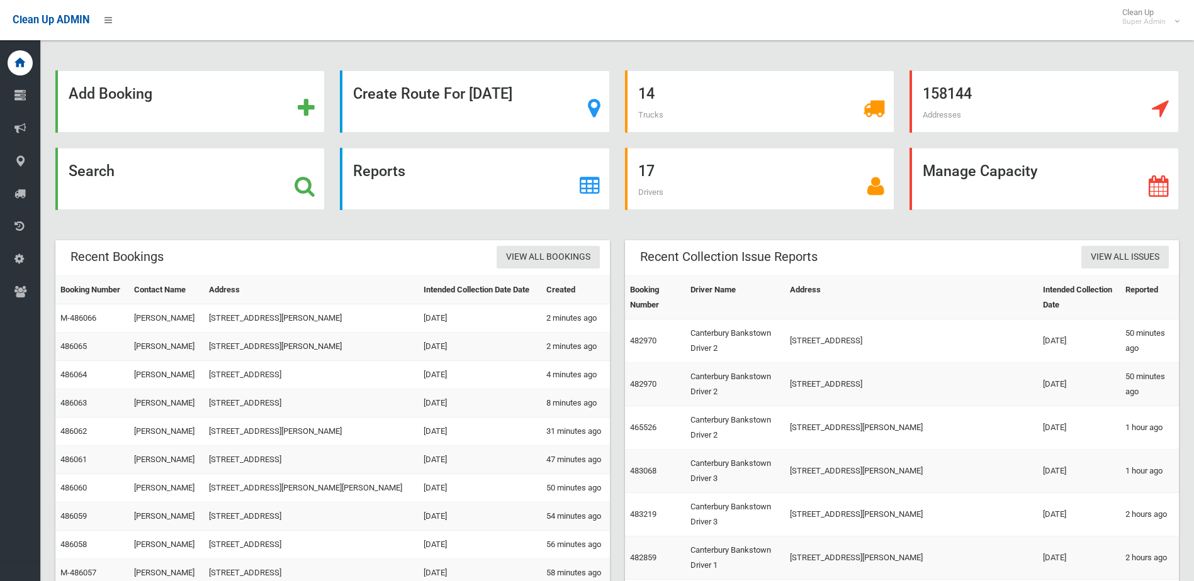 This screenshot has height=581, width=1194. Describe the element at coordinates (74, 488) in the screenshot. I see `a: 486060` at that location.